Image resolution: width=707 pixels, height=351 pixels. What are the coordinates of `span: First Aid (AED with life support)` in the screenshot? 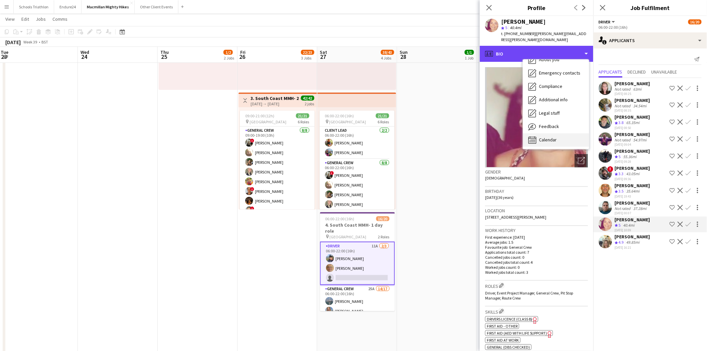 It's located at (517, 333).